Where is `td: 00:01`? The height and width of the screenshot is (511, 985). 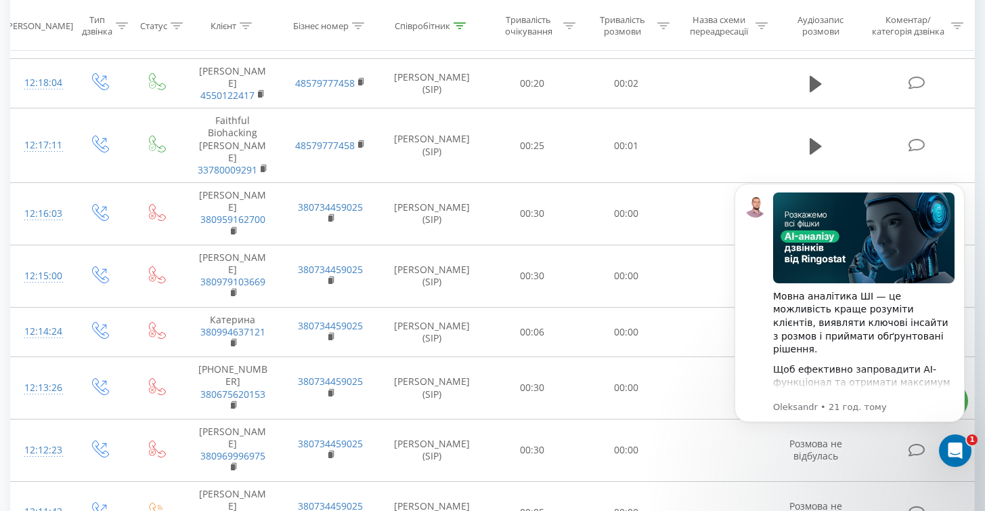
td: 00:01 is located at coordinates (626, 146).